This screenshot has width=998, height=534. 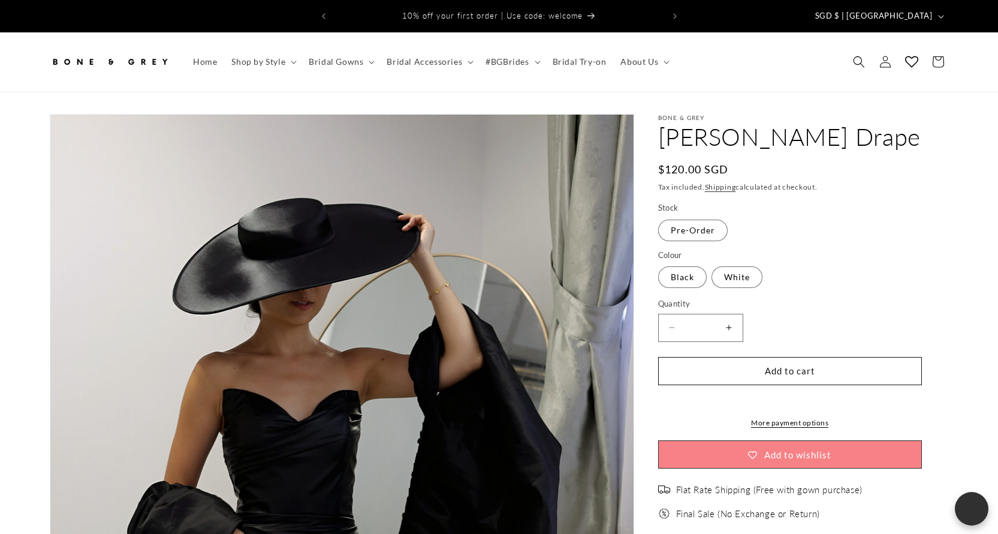 What do you see at coordinates (664, 513) in the screenshot?
I see `img: offer.png` at bounding box center [664, 513].